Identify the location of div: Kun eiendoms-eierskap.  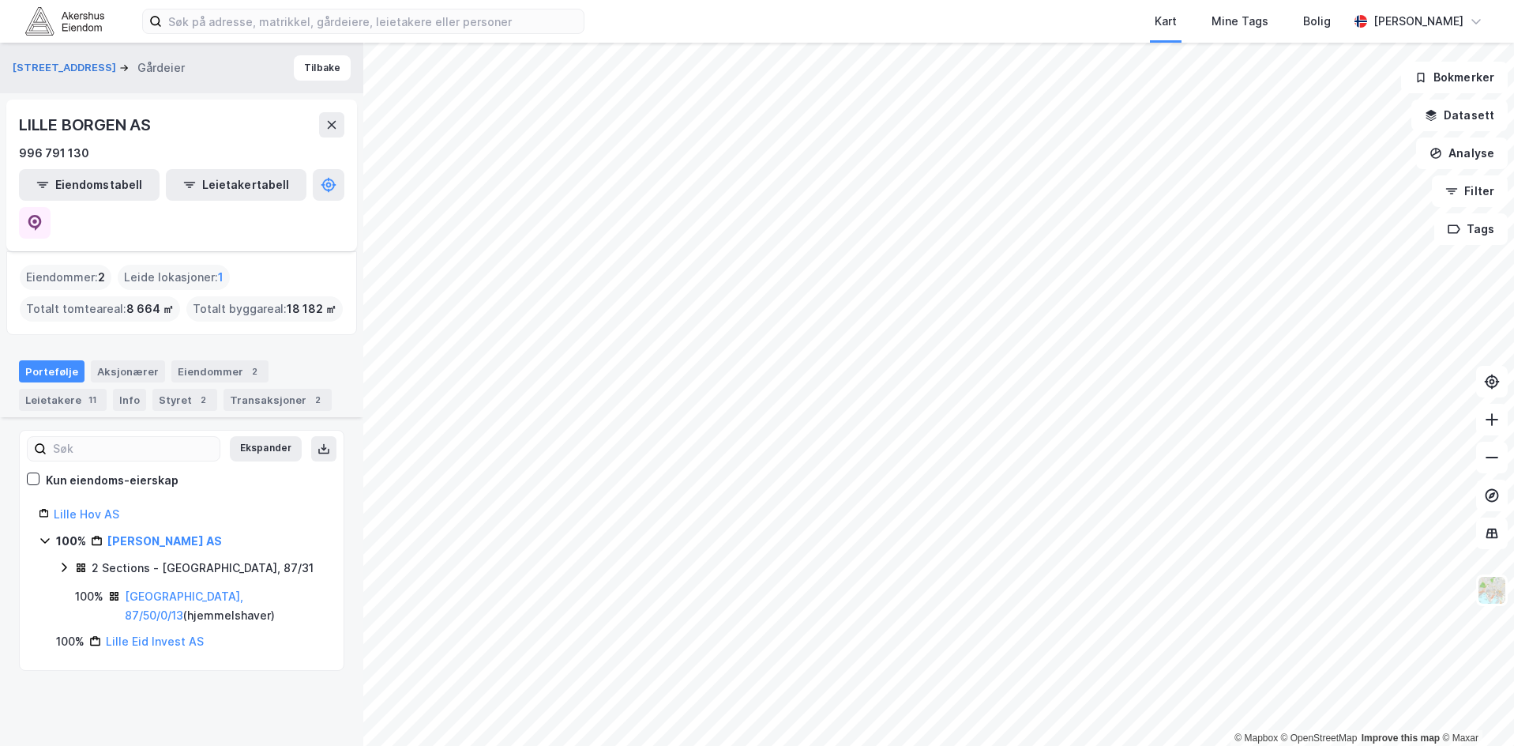
(112, 480).